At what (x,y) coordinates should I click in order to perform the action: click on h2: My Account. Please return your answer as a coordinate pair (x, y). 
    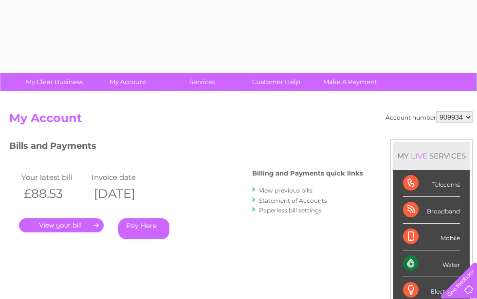
    Looking at the image, I should click on (241, 121).